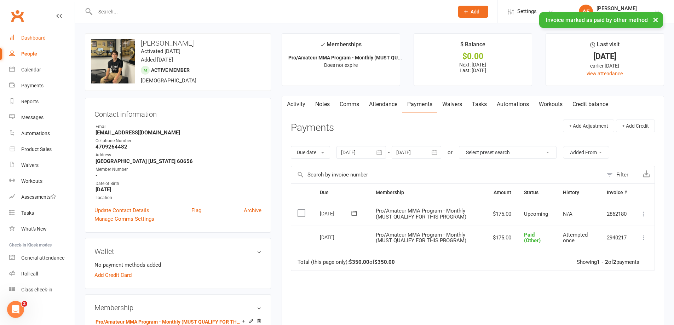 The height and width of the screenshot is (325, 674). I want to click on span: Does not expire, so click(341, 65).